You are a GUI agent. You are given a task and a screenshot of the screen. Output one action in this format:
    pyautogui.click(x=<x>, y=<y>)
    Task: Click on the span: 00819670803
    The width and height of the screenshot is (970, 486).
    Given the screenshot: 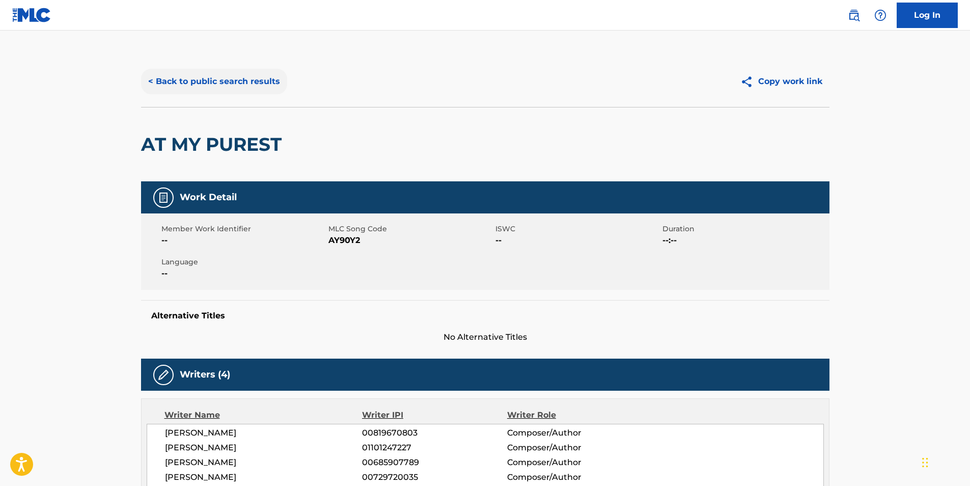 What is the action you would take?
    pyautogui.click(x=434, y=433)
    